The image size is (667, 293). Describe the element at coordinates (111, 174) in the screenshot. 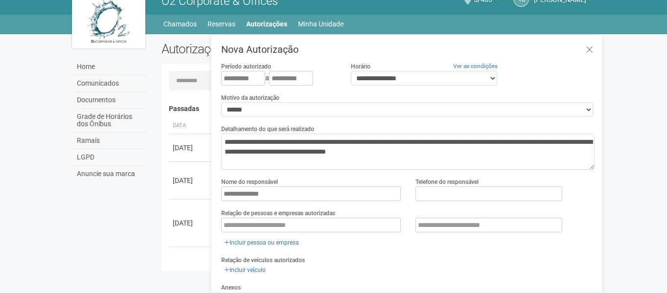

I see `a: Anuncie sua marca` at that location.